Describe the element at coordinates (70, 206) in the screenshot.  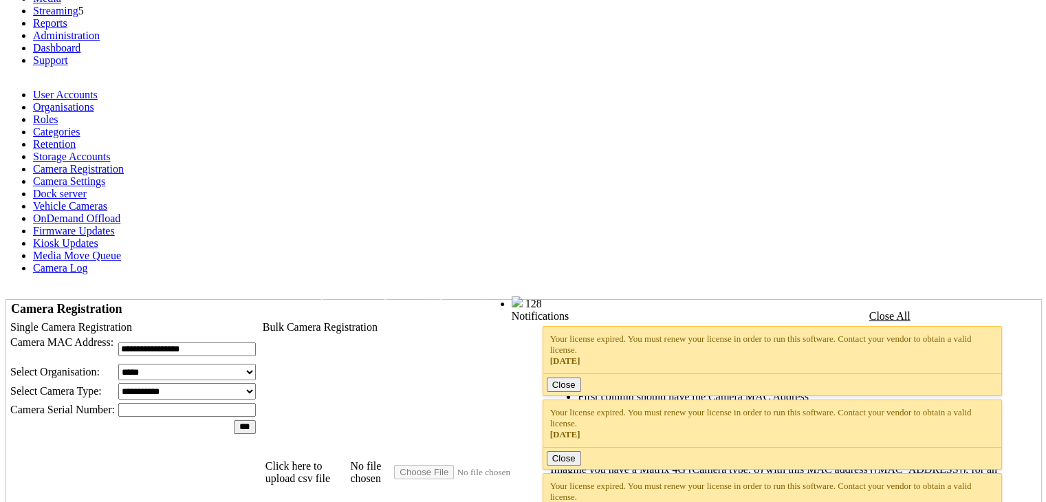
I see `a: Vehicle Cameras` at that location.